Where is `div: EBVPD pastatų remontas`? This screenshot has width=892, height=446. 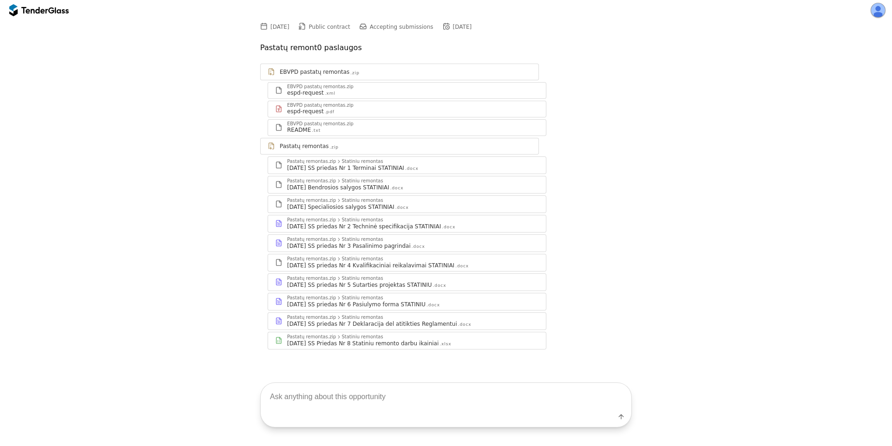
div: EBVPD pastatų remontas is located at coordinates (315, 72).